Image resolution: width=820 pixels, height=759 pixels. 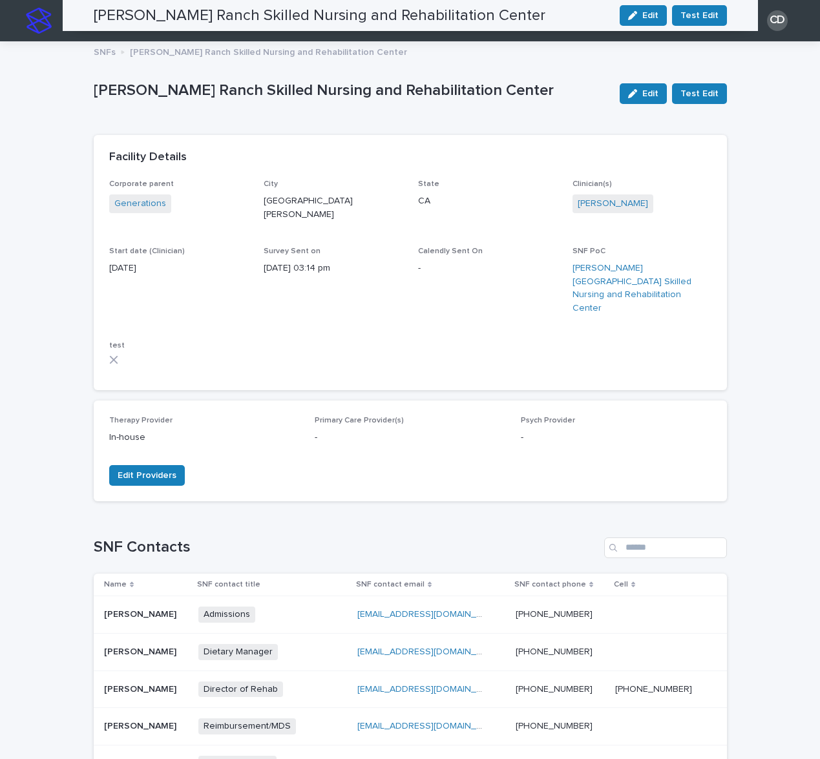 I want to click on span: State, so click(x=429, y=184).